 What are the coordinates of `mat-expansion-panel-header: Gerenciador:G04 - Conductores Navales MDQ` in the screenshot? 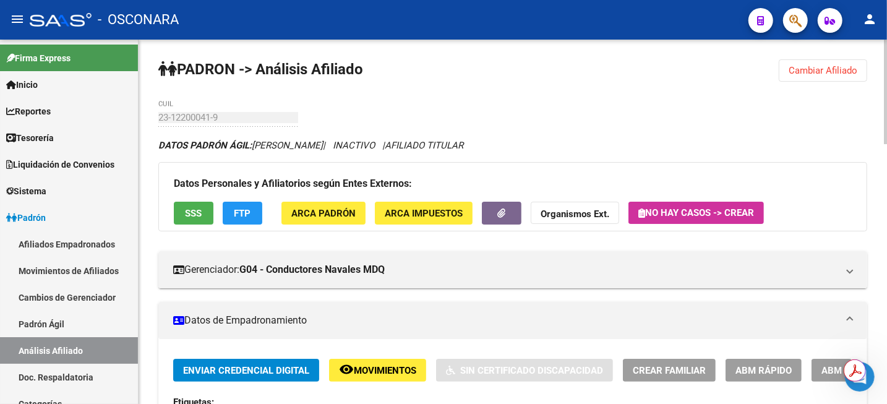 It's located at (513, 270).